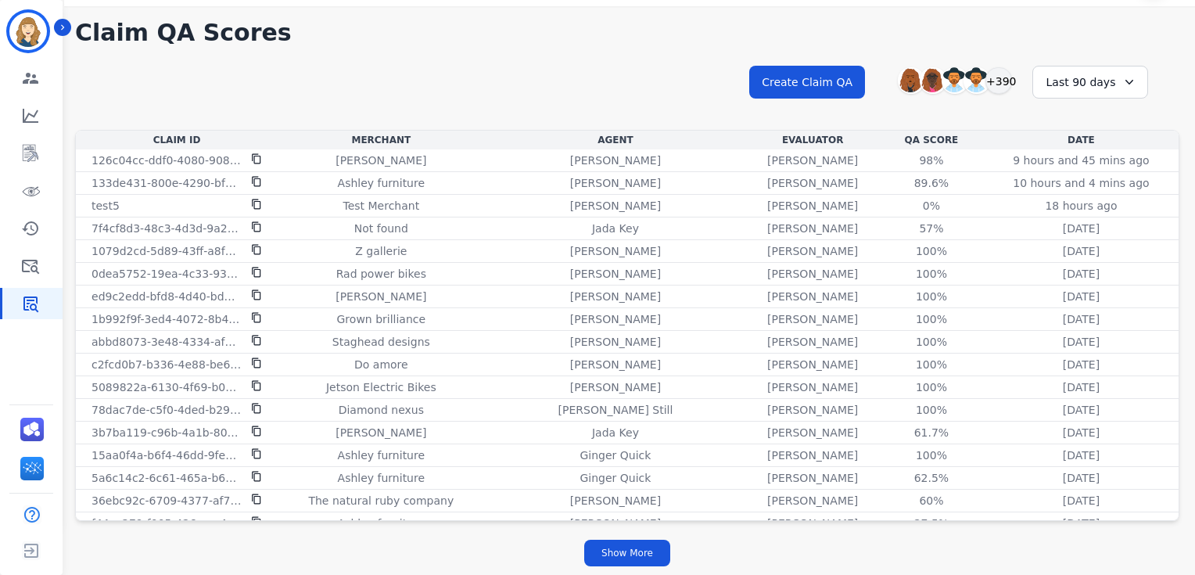  Describe the element at coordinates (931, 432) in the screenshot. I see `div: 61.7%` at that location.